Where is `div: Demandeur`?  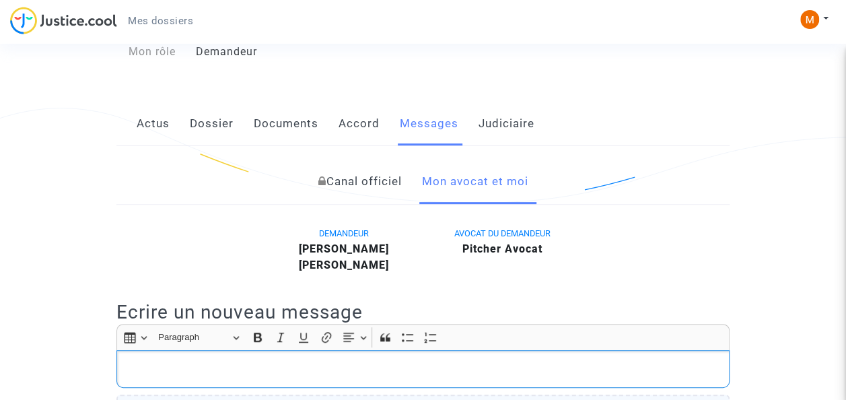
div: Demandeur is located at coordinates (304, 52).